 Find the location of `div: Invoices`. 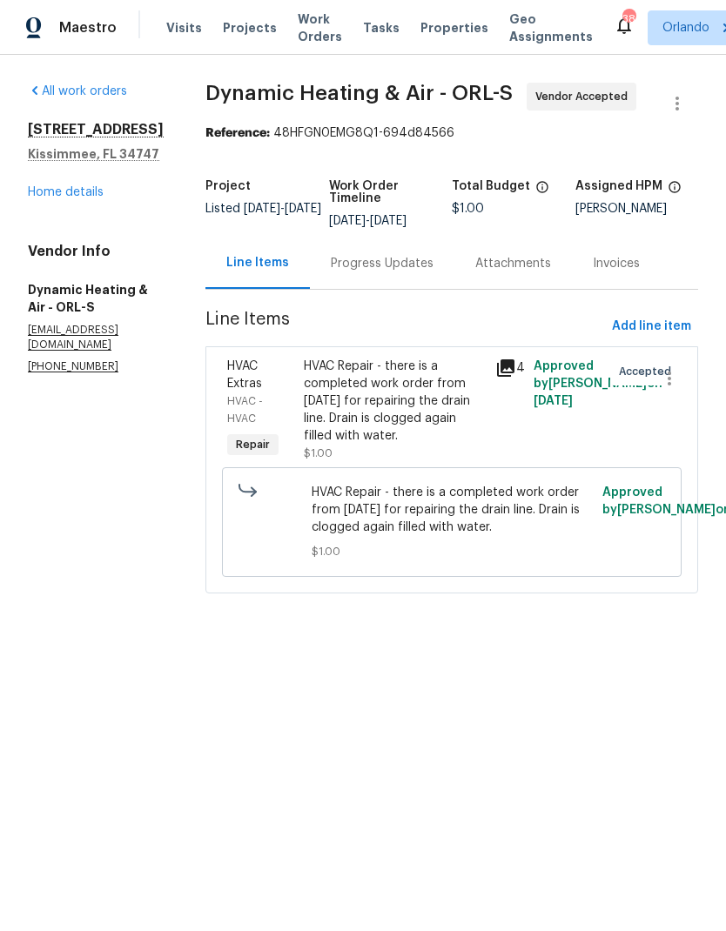

div: Invoices is located at coordinates (616, 264).